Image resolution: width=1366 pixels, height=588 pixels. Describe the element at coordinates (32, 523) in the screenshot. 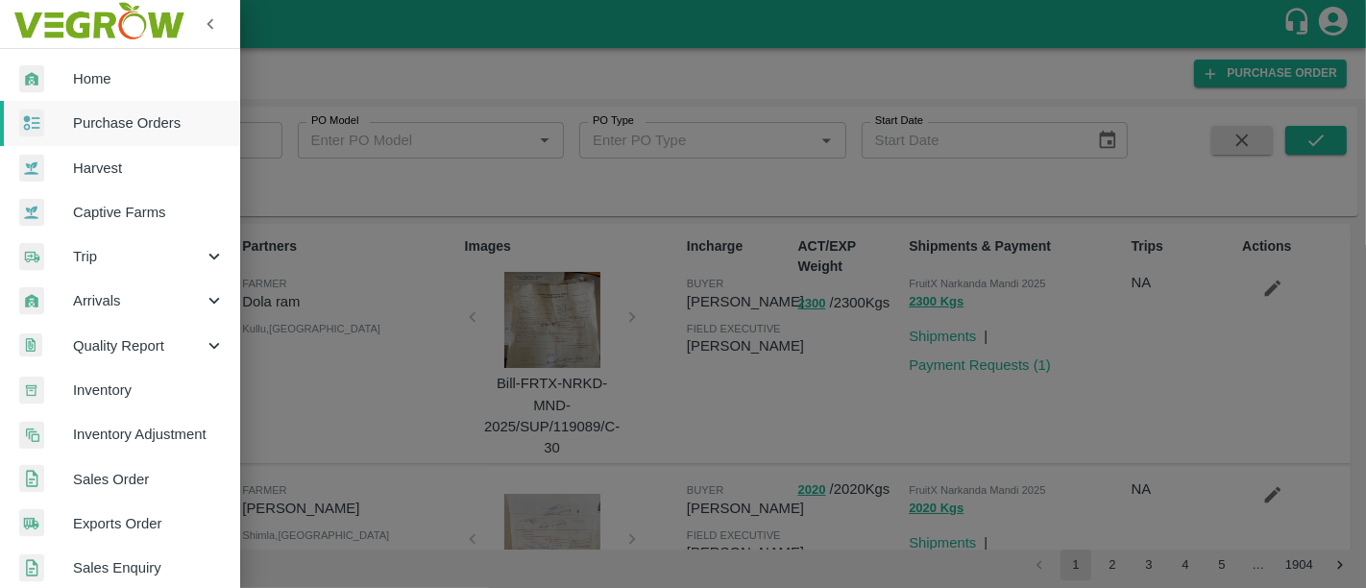

I see `img: shipments` at that location.